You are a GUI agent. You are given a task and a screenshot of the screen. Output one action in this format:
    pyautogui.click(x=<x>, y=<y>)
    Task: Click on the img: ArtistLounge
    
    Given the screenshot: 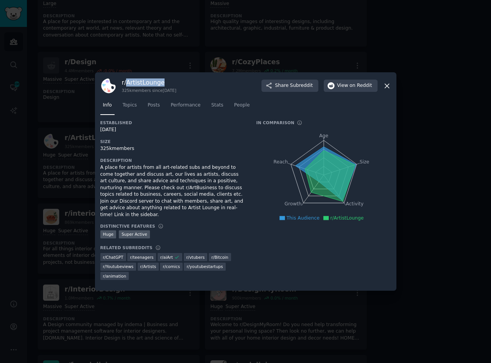 What is the action you would take?
    pyautogui.click(x=108, y=86)
    